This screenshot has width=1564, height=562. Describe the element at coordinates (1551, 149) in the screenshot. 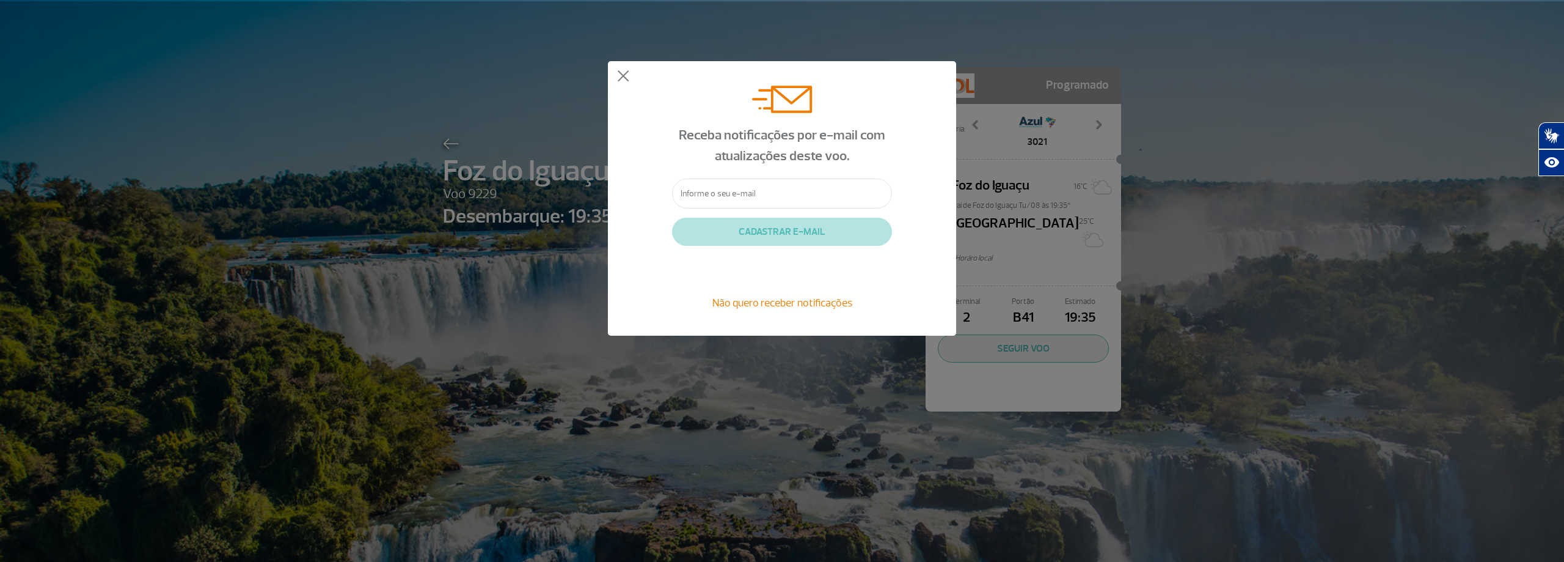

I see `div: Plugin de acessibilidade da Hand Talk.` at that location.